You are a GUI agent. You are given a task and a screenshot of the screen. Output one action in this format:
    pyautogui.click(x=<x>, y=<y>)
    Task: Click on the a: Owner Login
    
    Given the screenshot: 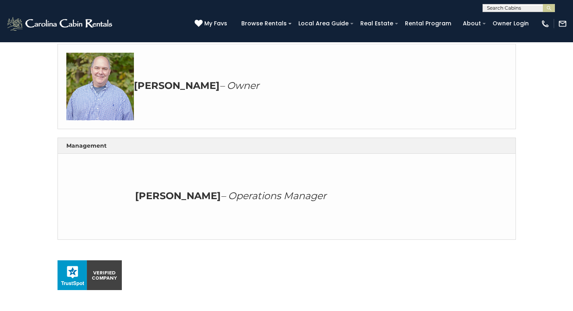 What is the action you would take?
    pyautogui.click(x=511, y=23)
    